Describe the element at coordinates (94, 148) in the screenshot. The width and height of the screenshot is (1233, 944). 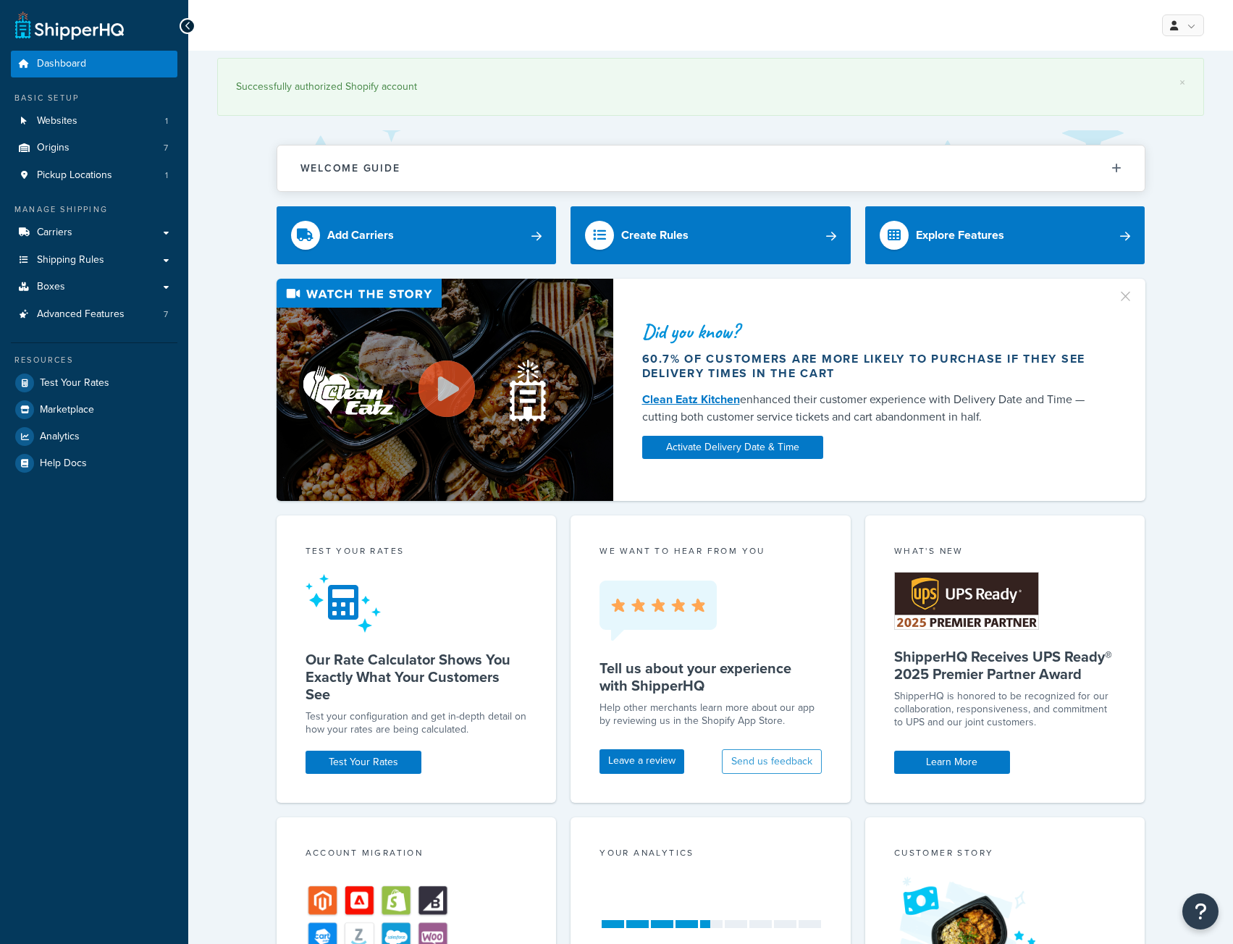
I see `a: Origins7` at that location.